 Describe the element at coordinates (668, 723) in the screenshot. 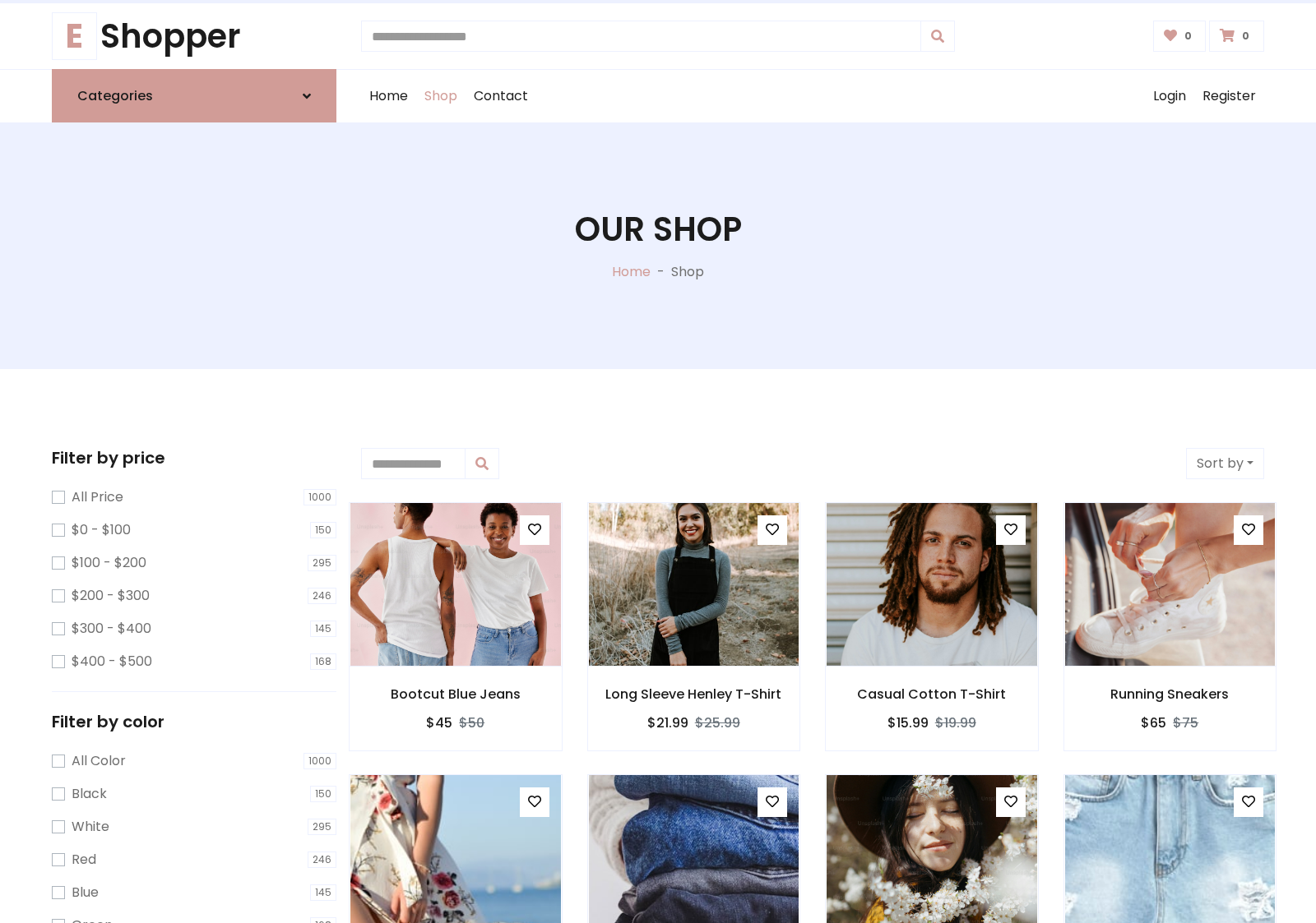

I see `h6: $21.99` at that location.